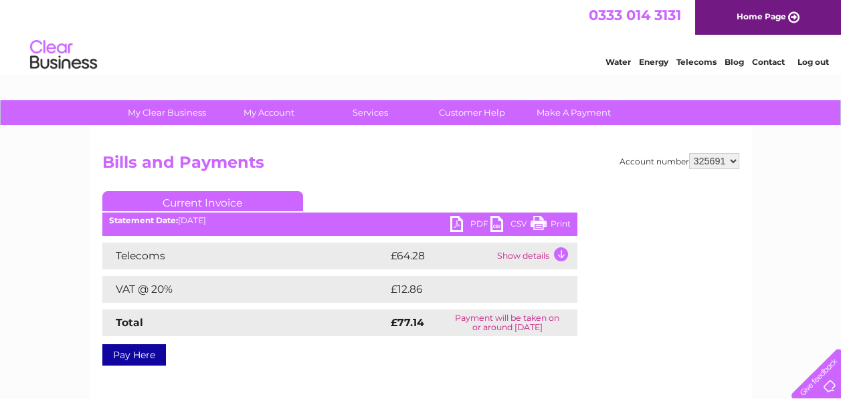 The height and width of the screenshot is (399, 841). I want to click on a: Pay Here, so click(134, 355).